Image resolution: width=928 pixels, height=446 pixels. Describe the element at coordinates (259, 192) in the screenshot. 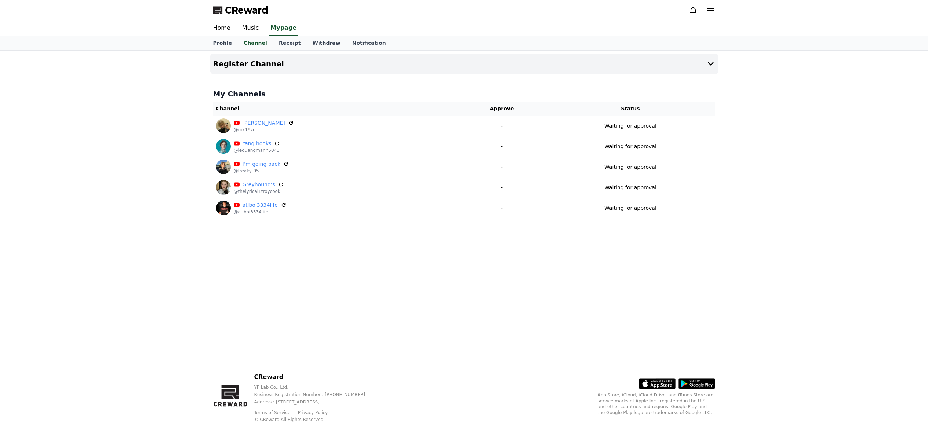

I see `p: @thelyrical1troycook` at that location.